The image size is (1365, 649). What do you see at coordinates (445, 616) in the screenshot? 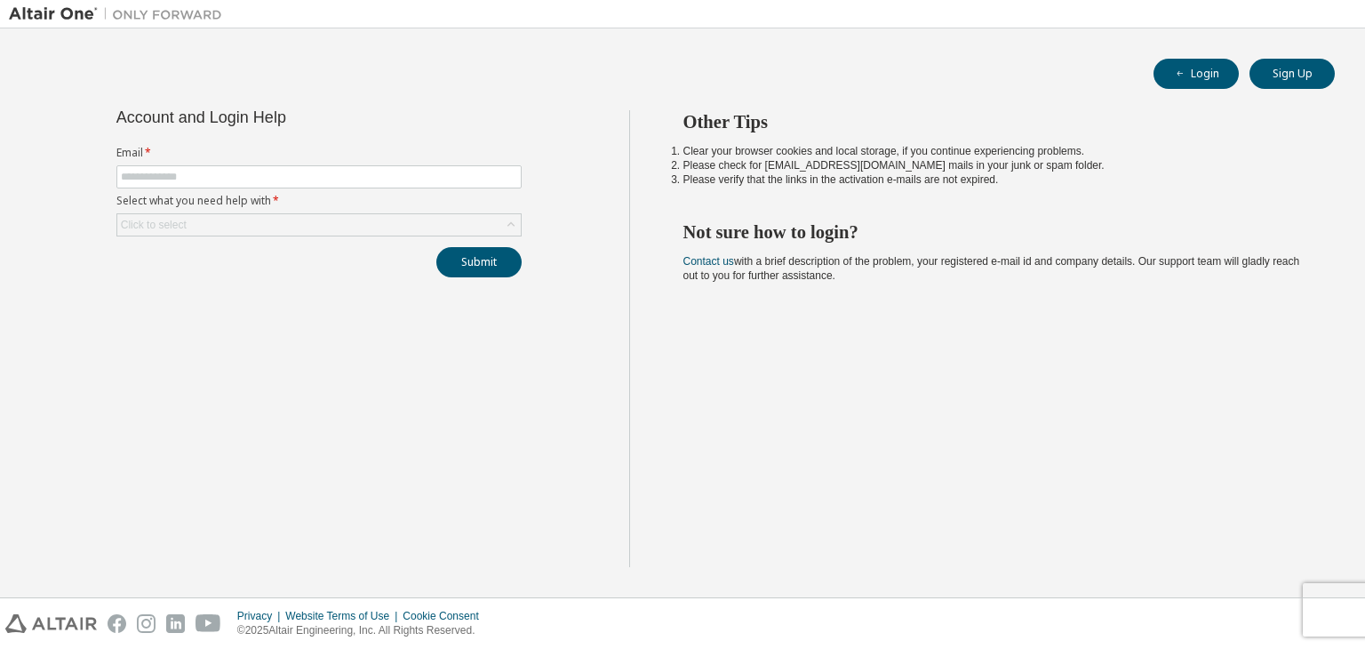
I see `div: Cookie Consent` at bounding box center [445, 616].